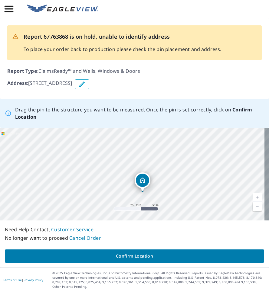 The image size is (269, 292). What do you see at coordinates (17, 83) in the screenshot?
I see `b: Address` at bounding box center [17, 83].